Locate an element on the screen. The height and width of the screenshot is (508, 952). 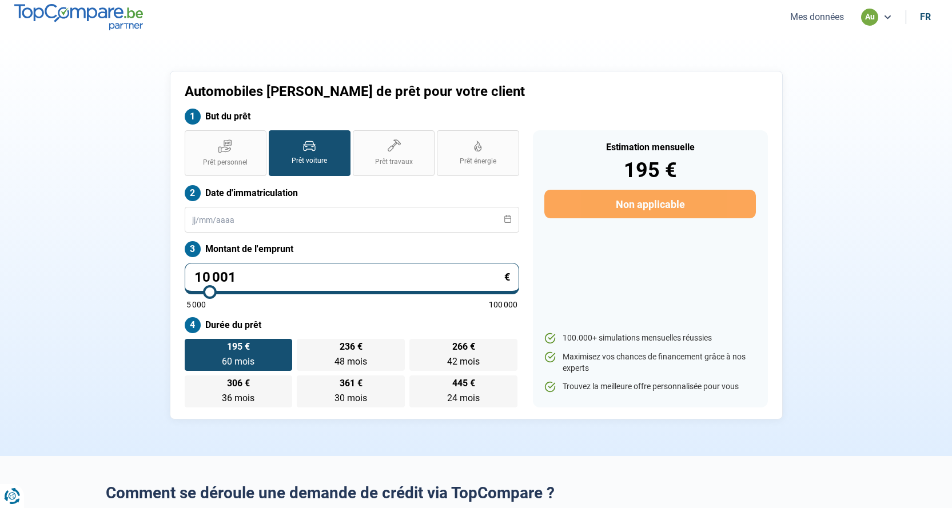
span: 24 mois is located at coordinates (463, 398).